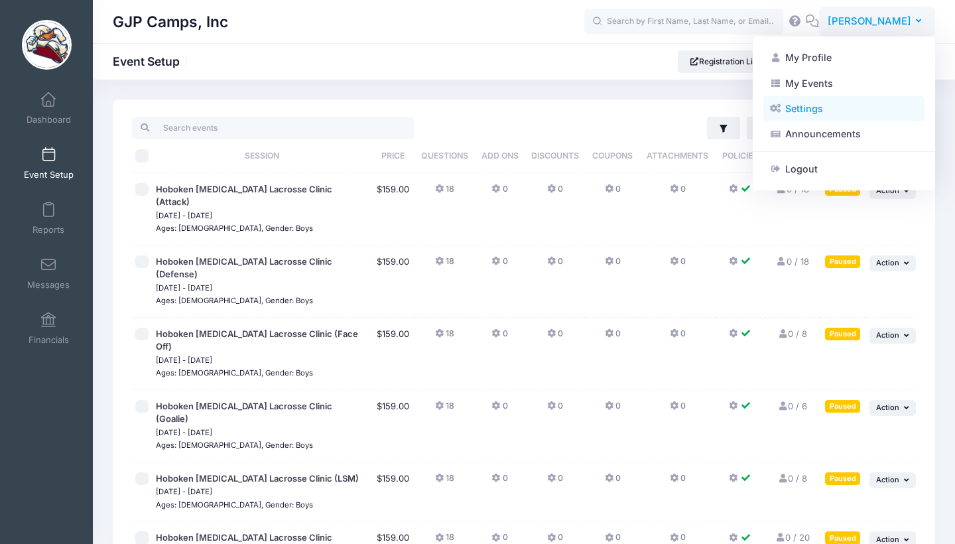 The width and height of the screenshot is (955, 544). I want to click on span: Attachments, so click(677, 155).